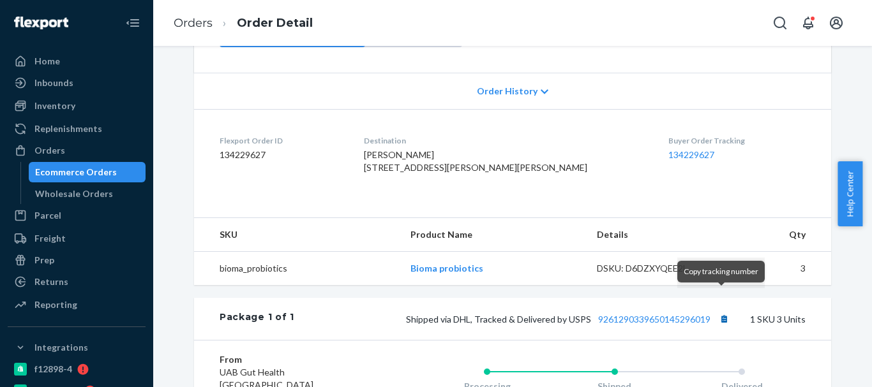 This screenshot has height=387, width=872. What do you see at coordinates (654, 319) in the screenshot?
I see `a: 9261290339650145296019` at bounding box center [654, 319].